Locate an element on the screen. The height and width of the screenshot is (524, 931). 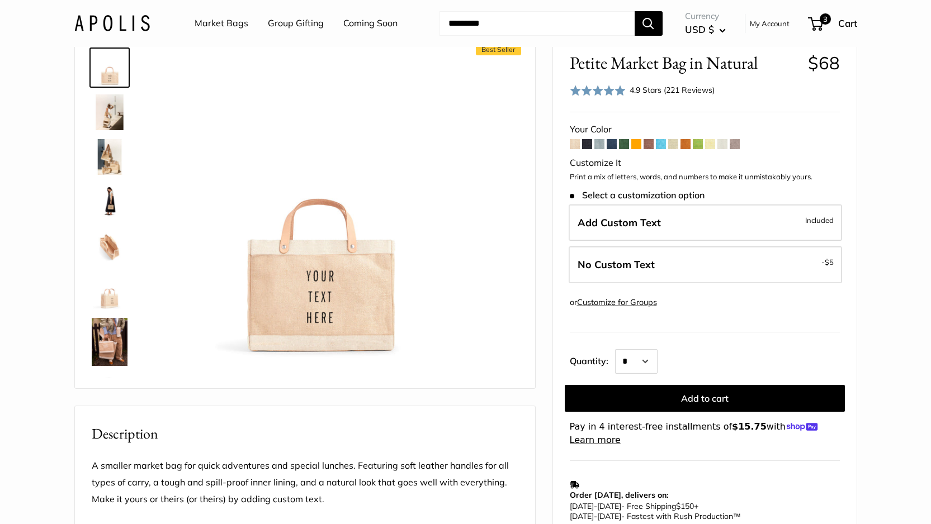
a: Coming Soon is located at coordinates (370, 23).